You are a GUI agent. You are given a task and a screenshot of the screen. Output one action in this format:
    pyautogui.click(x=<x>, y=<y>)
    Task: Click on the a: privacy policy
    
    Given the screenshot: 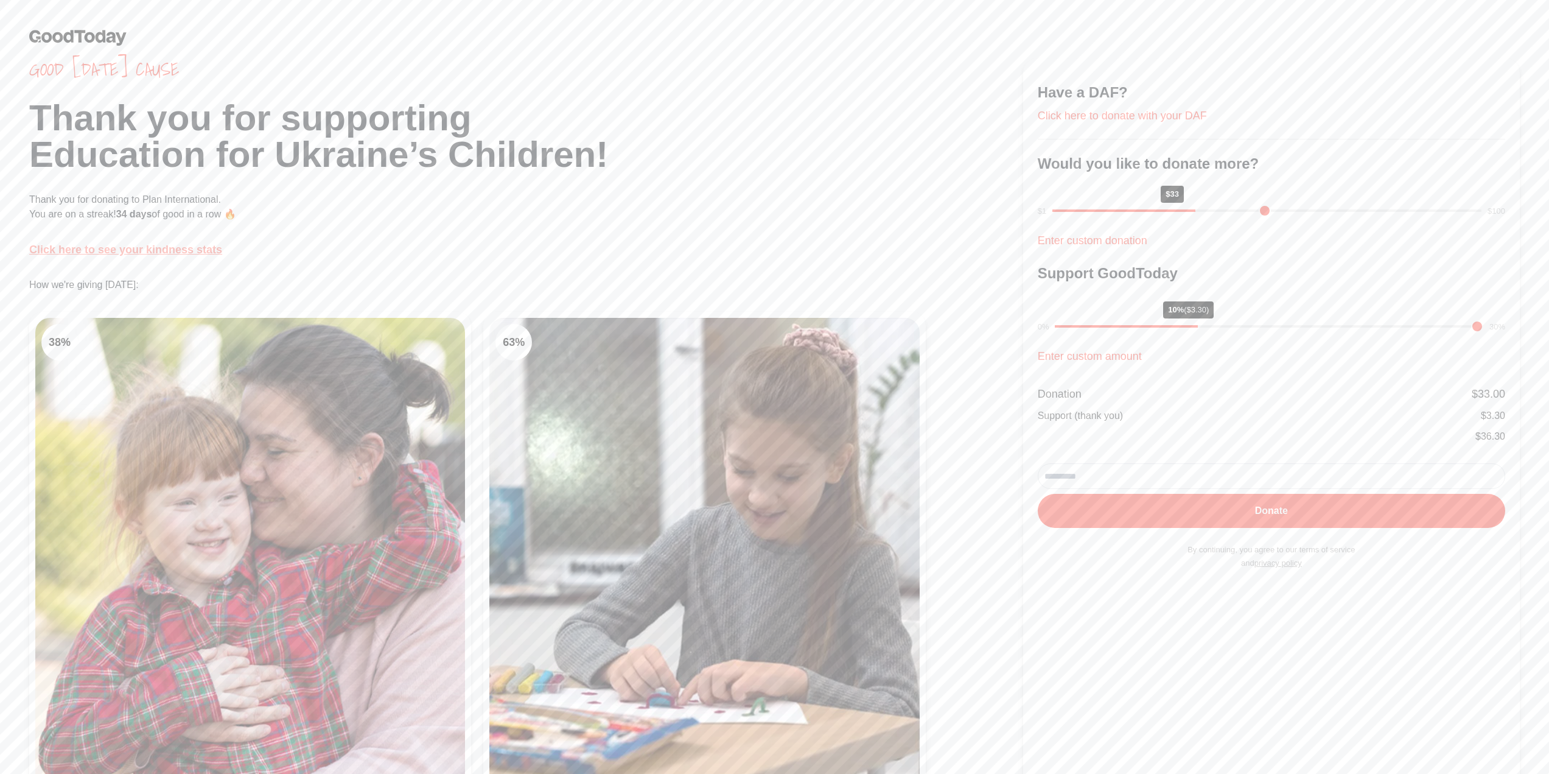 What is the action you would take?
    pyautogui.click(x=1278, y=562)
    